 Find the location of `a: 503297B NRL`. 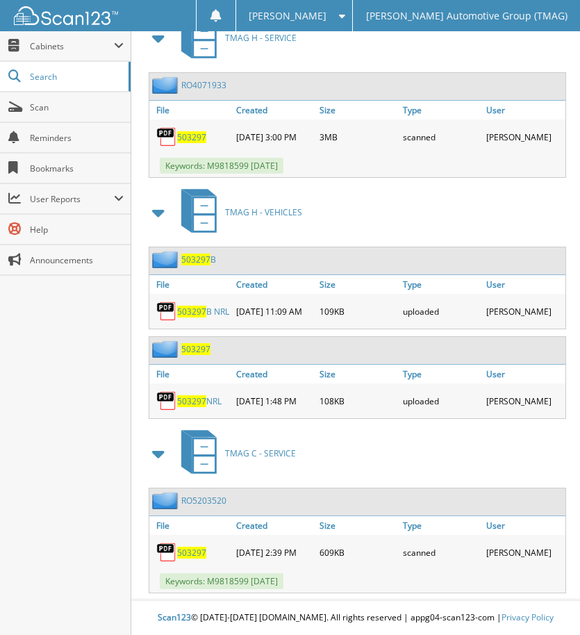

a: 503297B NRL is located at coordinates (203, 311).